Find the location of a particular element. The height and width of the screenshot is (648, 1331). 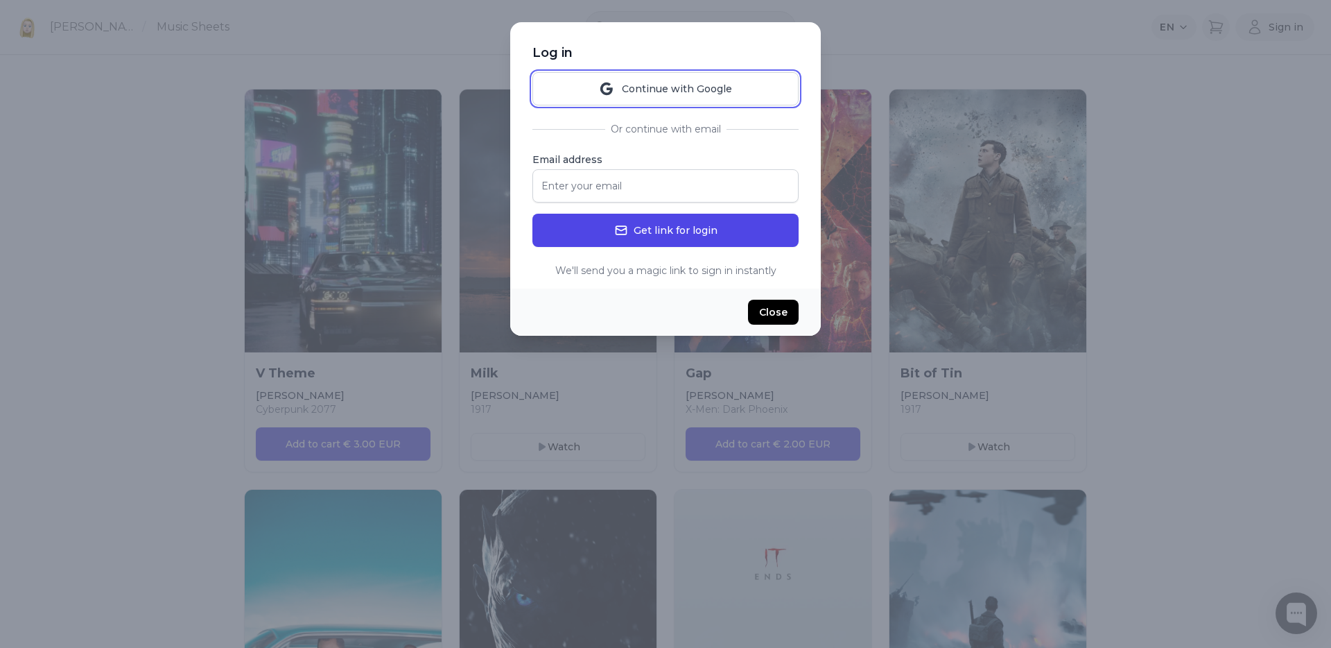

label: Email address is located at coordinates (666, 159).